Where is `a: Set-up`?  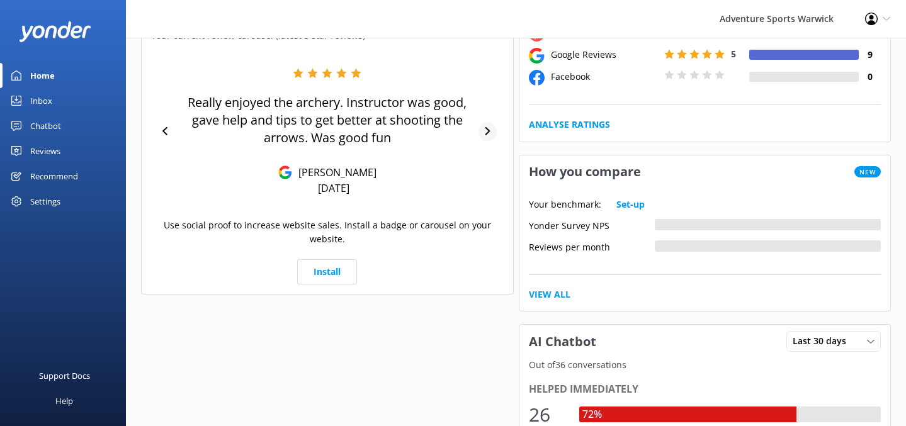 a: Set-up is located at coordinates (631, 205).